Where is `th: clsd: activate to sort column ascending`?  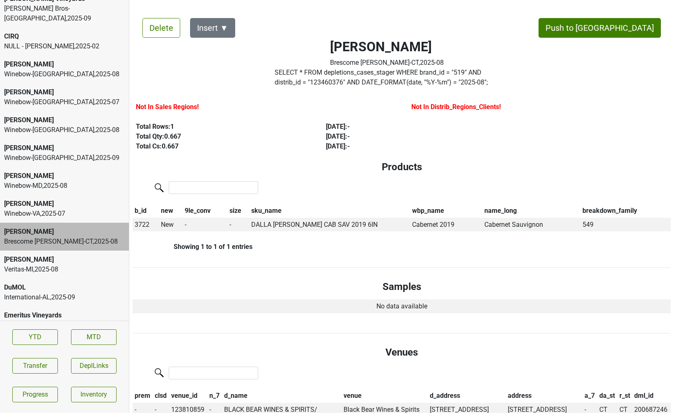 th: clsd: activate to sort column ascending is located at coordinates (161, 396).